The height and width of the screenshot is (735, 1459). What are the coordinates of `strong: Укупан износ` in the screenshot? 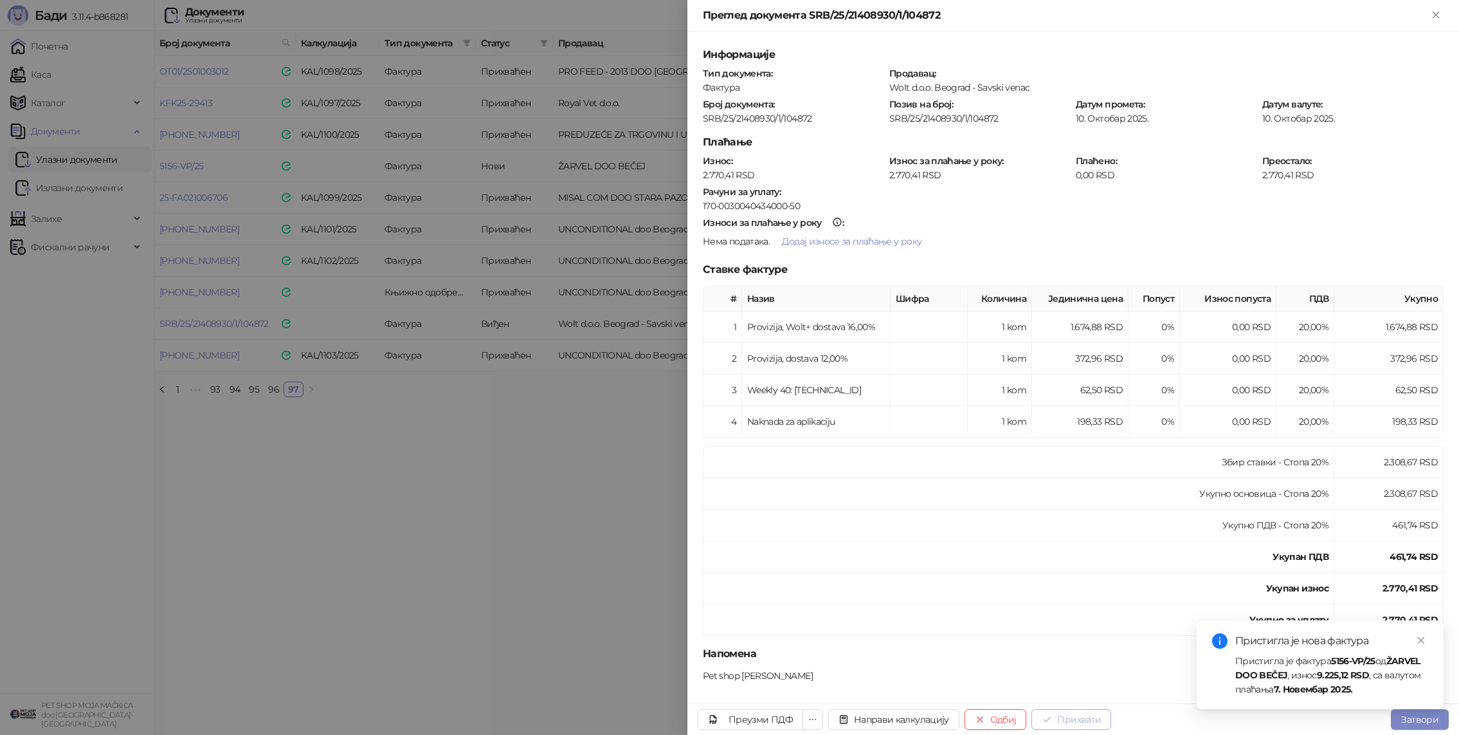 It's located at (1297, 588).